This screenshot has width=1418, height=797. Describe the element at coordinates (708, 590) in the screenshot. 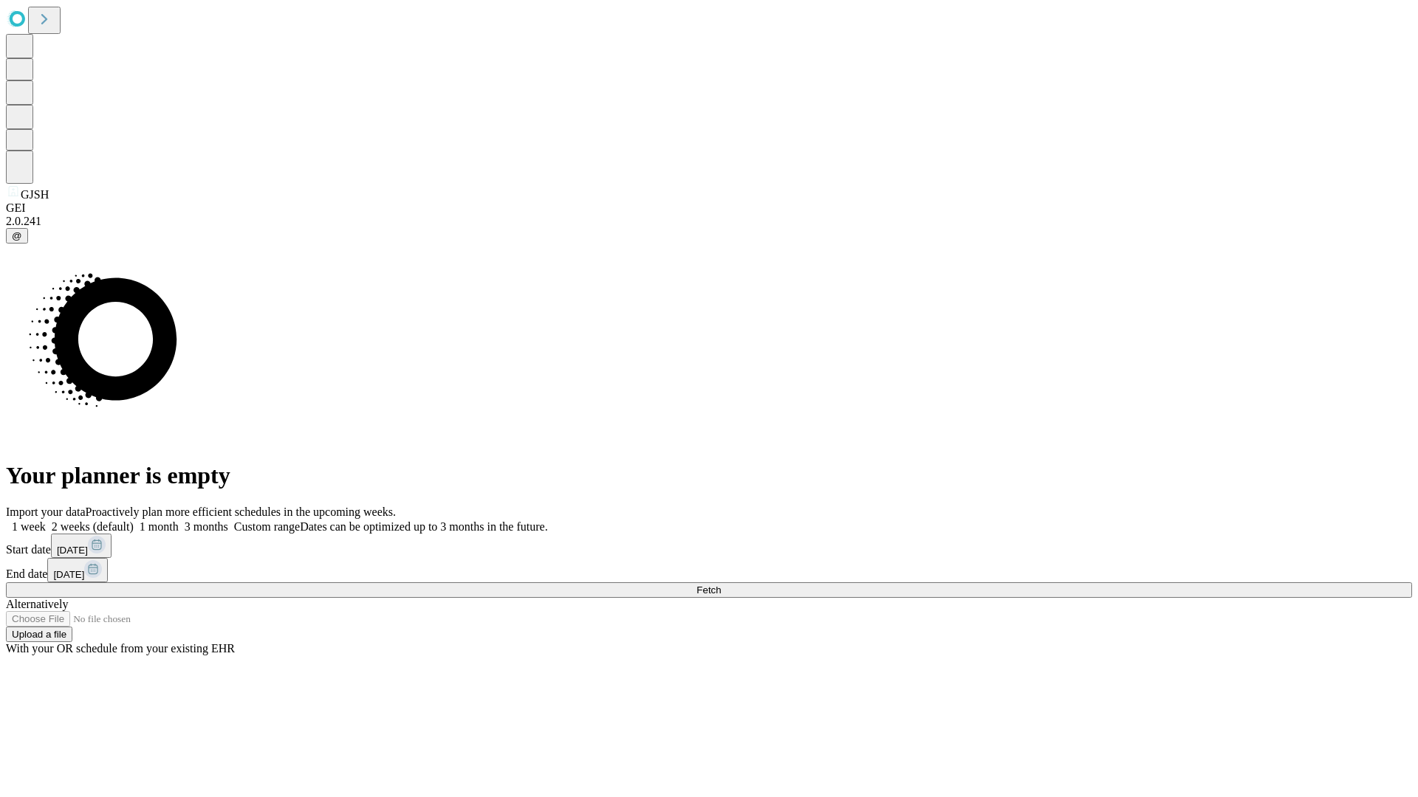

I see `span: Fetch` at that location.